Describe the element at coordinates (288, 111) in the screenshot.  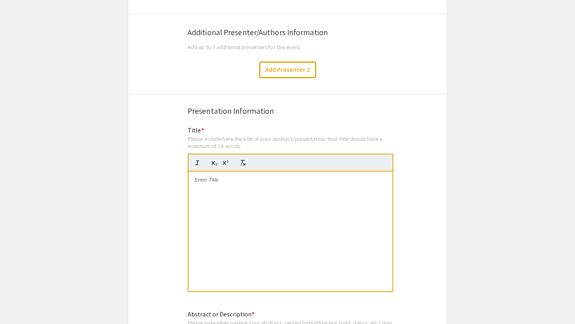
I see `div: Presentation Information` at that location.